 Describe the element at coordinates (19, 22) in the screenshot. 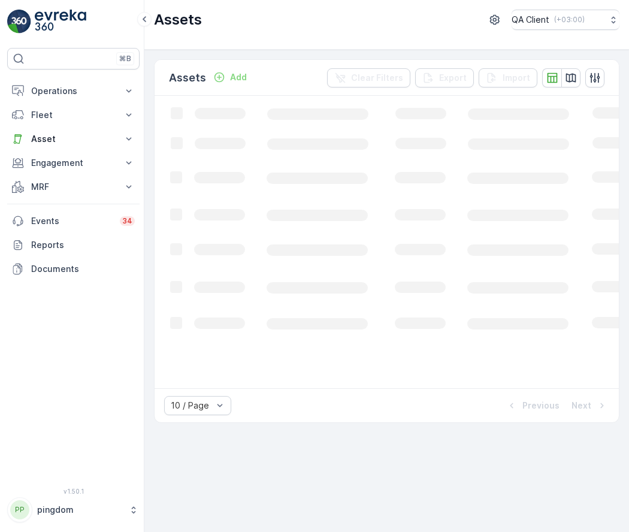

I see `img: logo` at that location.